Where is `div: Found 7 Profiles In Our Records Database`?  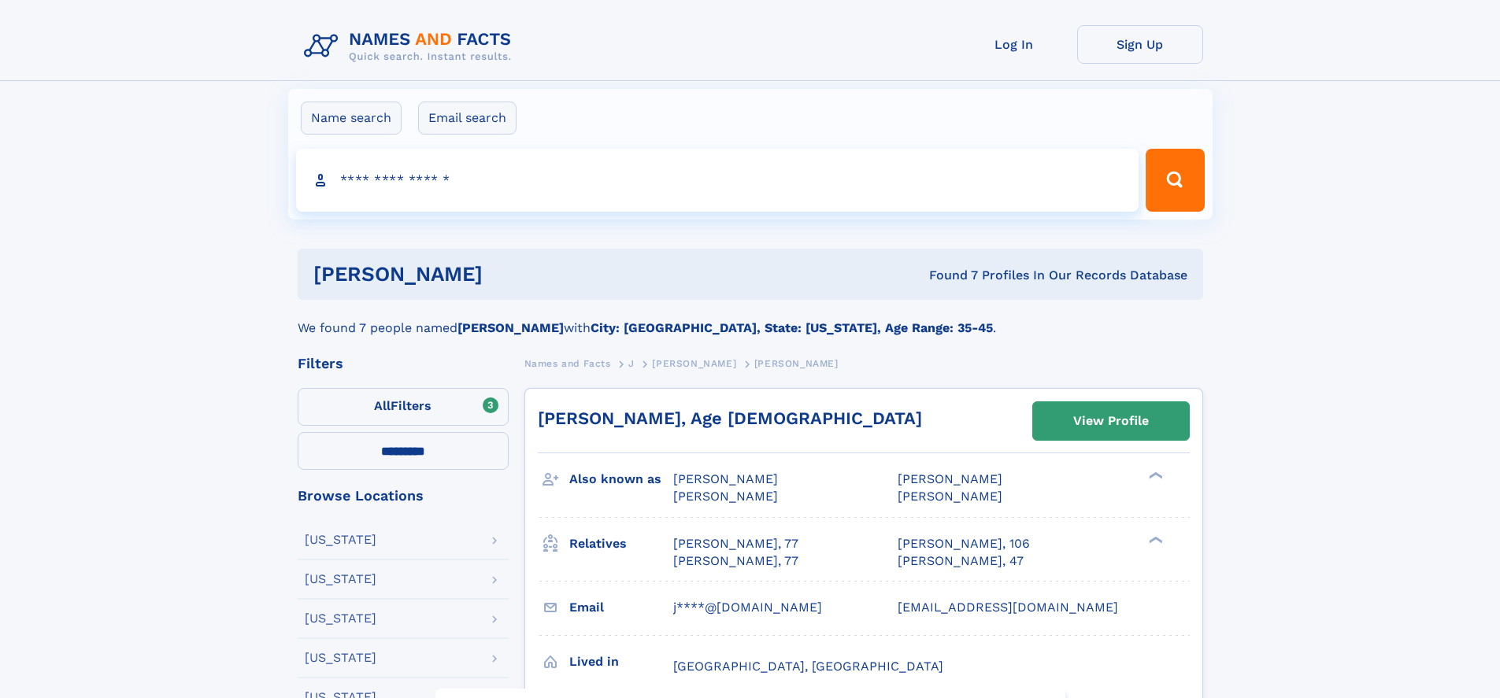
div: Found 7 Profiles In Our Records Database is located at coordinates (946, 276).